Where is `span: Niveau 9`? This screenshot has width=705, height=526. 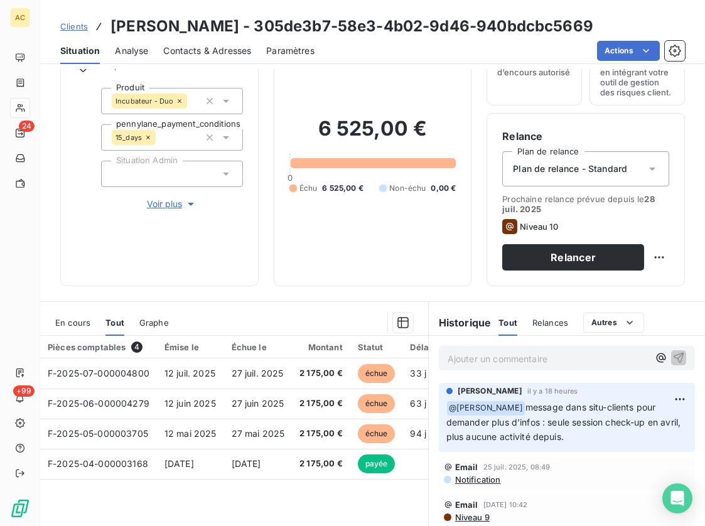 span: Niveau 9 is located at coordinates (471, 517).